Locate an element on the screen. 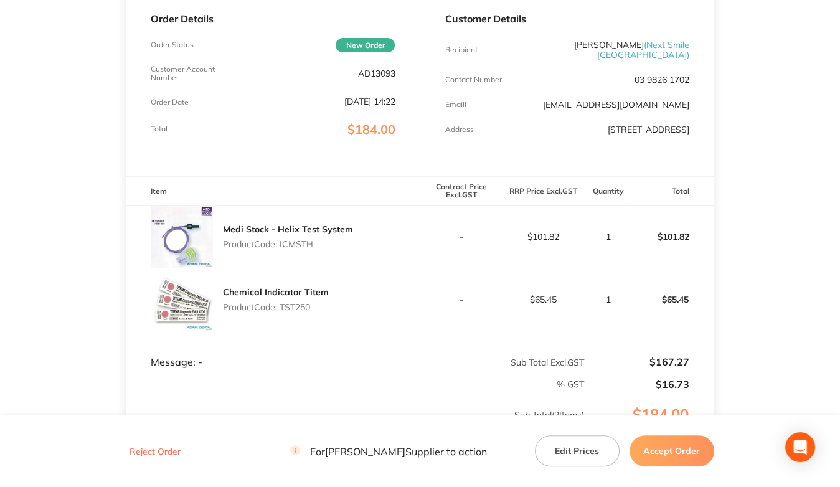 This screenshot has width=840, height=487. span: $184.00 is located at coordinates (370, 129).